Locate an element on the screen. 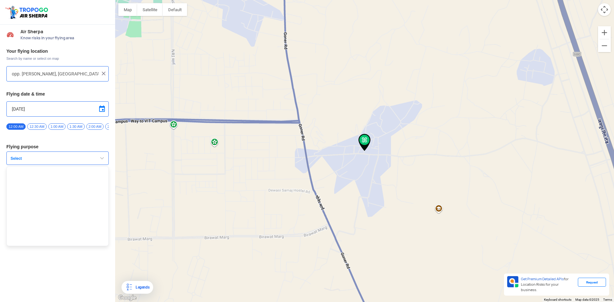 The width and height of the screenshot is (614, 302). span: 12:00 AM is located at coordinates (16, 127).